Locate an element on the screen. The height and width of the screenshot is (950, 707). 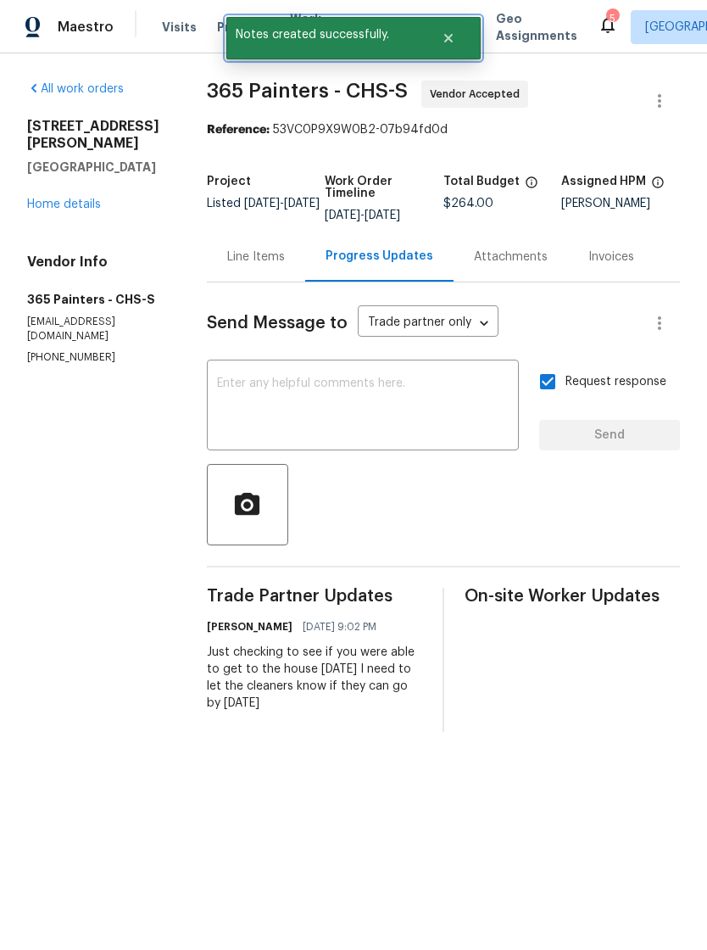
h4: Vendor Info is located at coordinates (97, 262).